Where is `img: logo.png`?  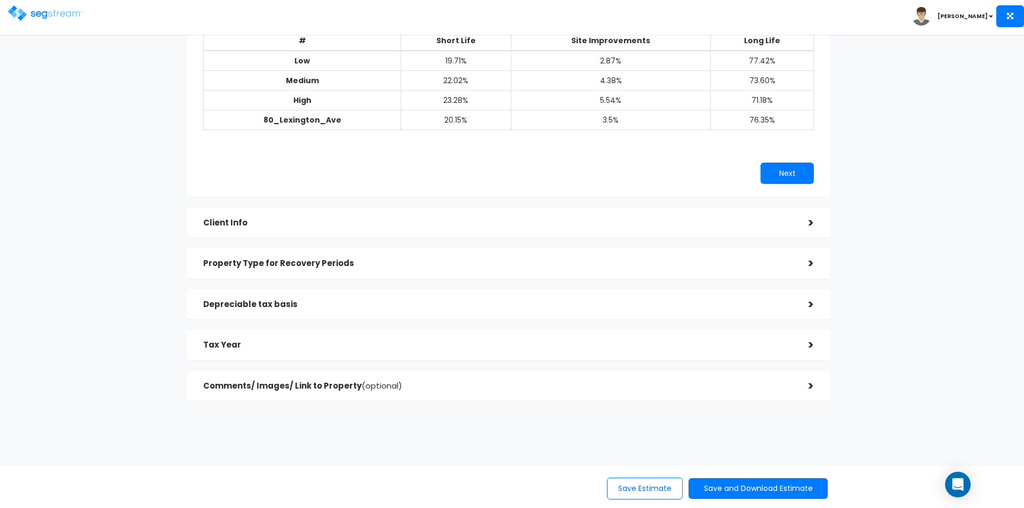 img: logo.png is located at coordinates (45, 13).